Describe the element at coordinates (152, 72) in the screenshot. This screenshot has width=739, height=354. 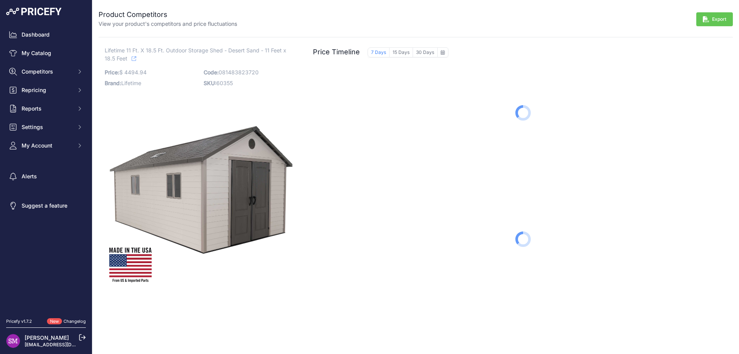
I see `p: $ 4494.94` at that location.